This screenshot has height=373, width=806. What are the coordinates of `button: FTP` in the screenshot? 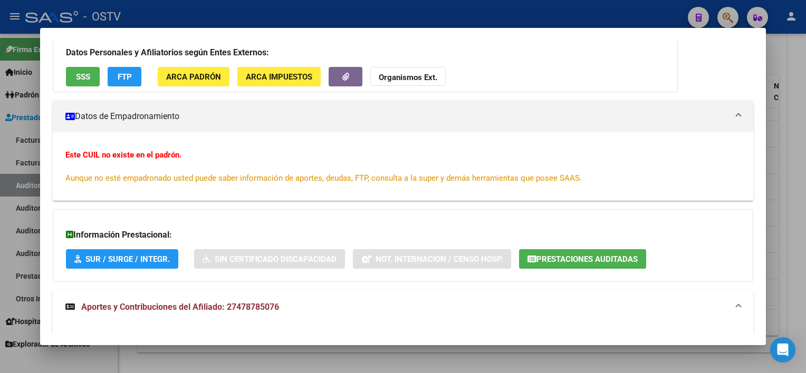 It's located at (124, 76).